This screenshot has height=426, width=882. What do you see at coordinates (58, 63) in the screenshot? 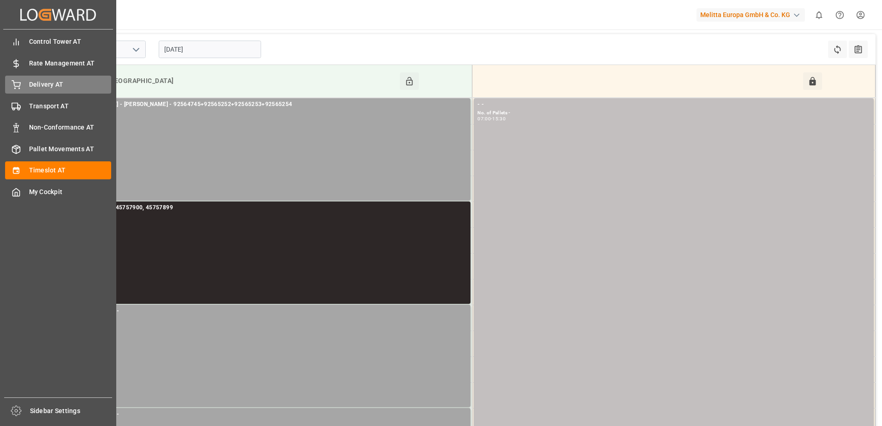
I see `a: Rate Management AT` at bounding box center [58, 63].